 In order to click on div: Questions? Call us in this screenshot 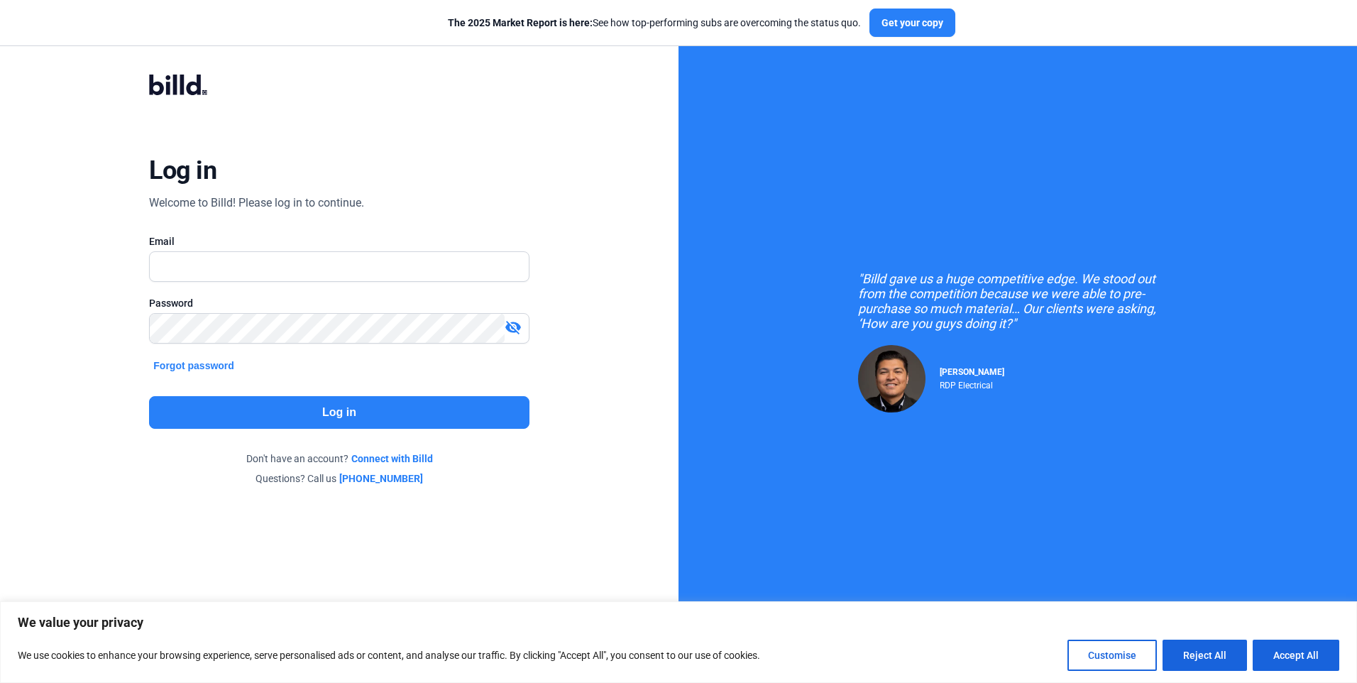, I will do `click(339, 478)`.